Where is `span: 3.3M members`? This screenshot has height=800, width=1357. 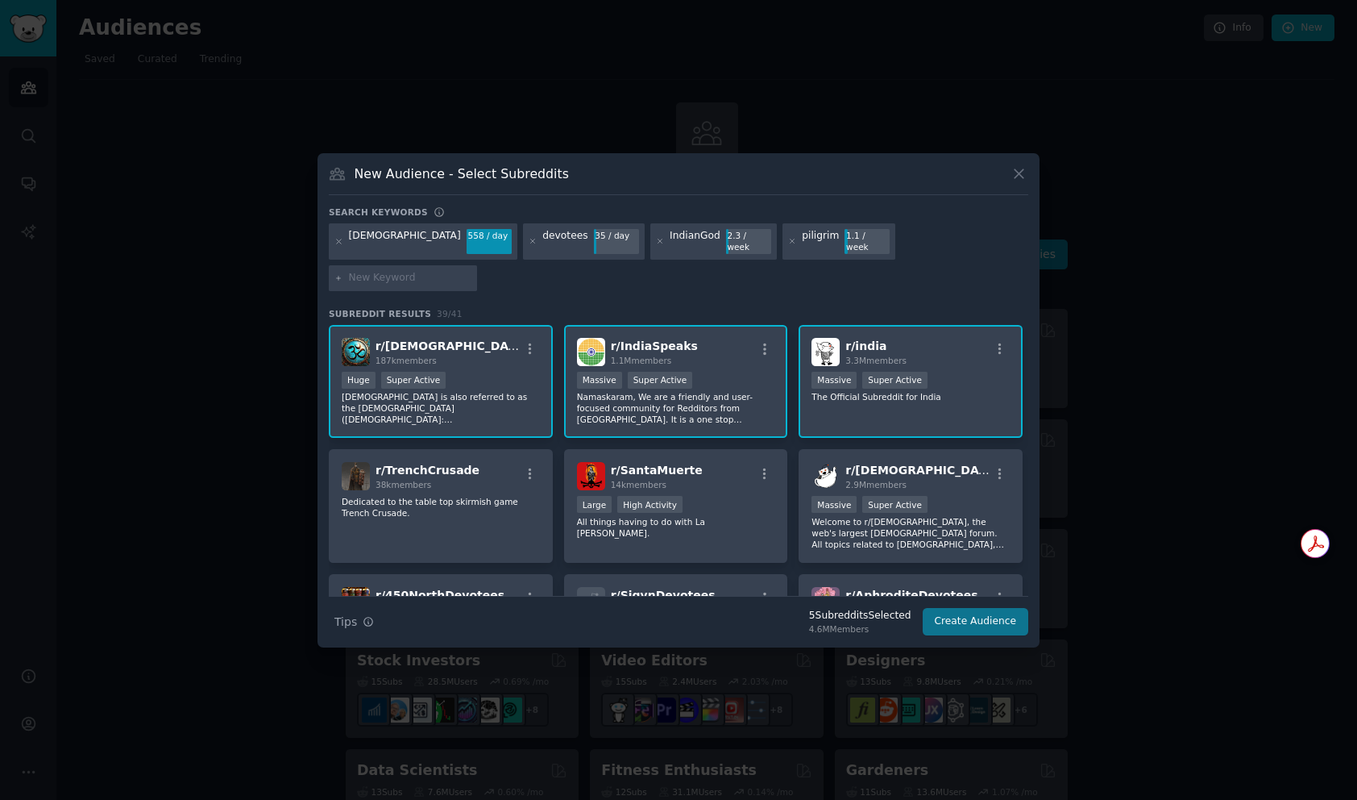
span: 3.3M members is located at coordinates (876, 360).